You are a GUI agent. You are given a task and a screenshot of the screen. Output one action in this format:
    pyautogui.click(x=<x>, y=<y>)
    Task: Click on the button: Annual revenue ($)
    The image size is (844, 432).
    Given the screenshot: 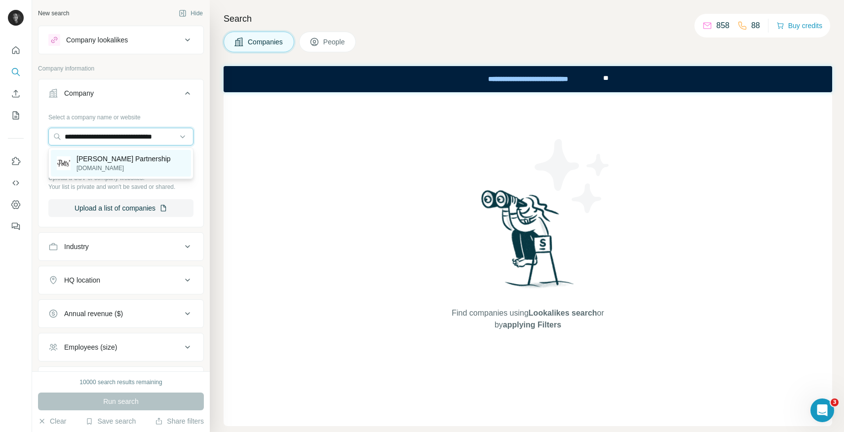 What is the action you would take?
    pyautogui.click(x=121, y=314)
    